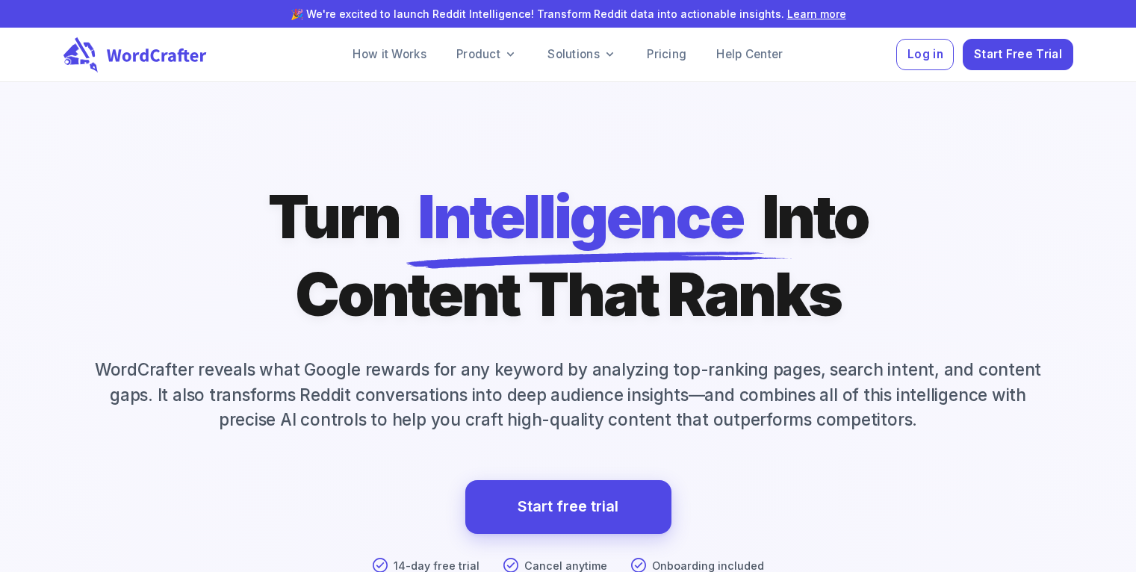 This screenshot has width=1136, height=572. I want to click on a: How it Works, so click(389, 55).